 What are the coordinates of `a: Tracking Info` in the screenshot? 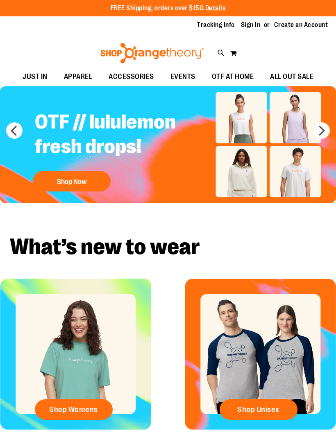 It's located at (216, 25).